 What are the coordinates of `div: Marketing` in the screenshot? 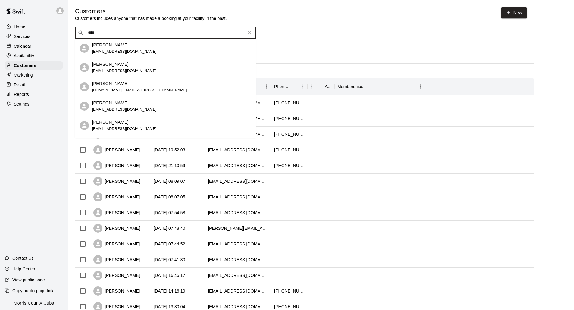 It's located at (34, 75).